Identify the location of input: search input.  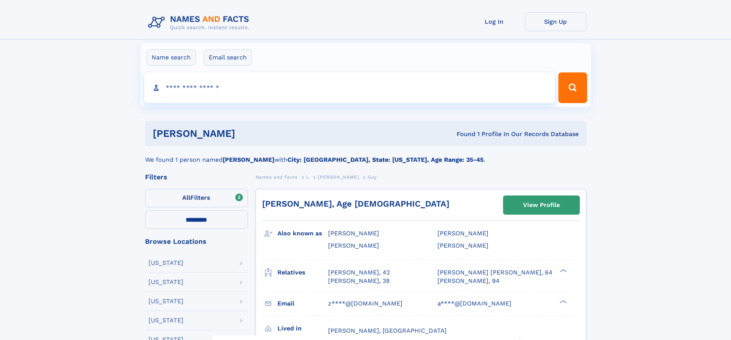
(349, 88).